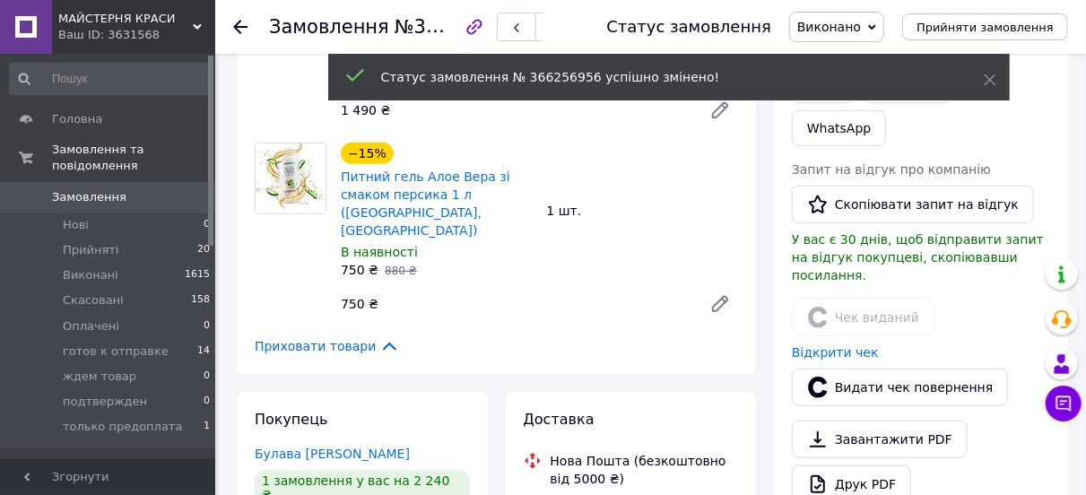 The image size is (1086, 495). Describe the element at coordinates (985, 27) in the screenshot. I see `span: Прийняти замовлення` at that location.